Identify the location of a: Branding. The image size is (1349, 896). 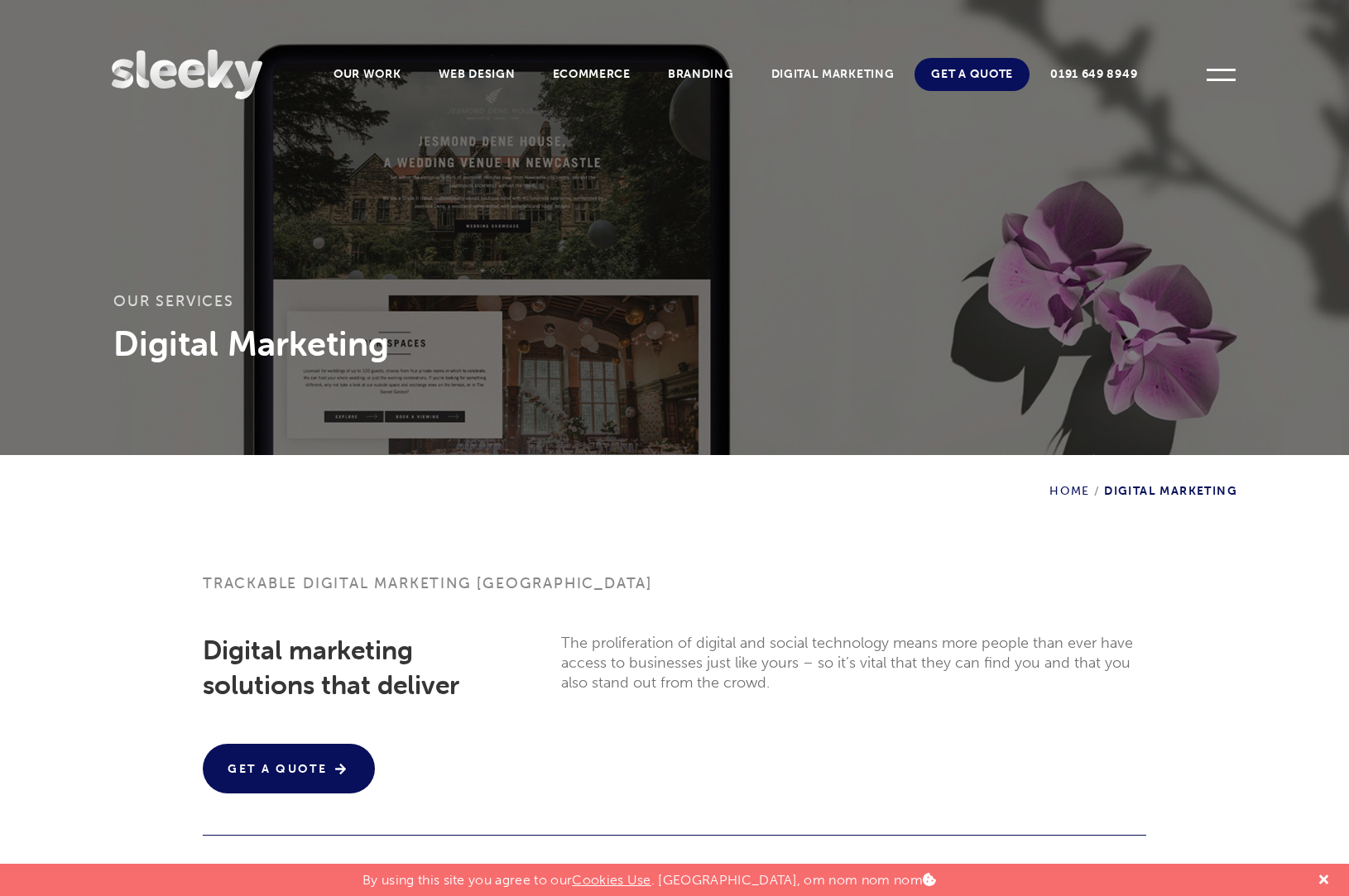
(701, 74).